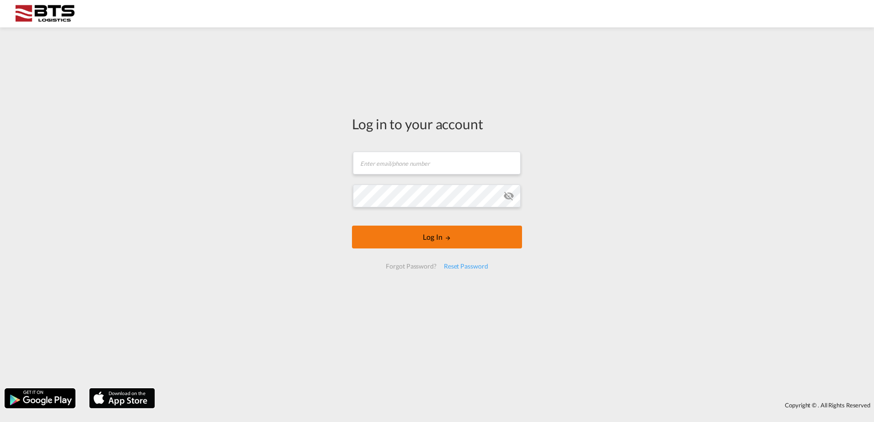 Image resolution: width=874 pixels, height=422 pixels. What do you see at coordinates (436, 163) in the screenshot?
I see `input: Enter email/phone number` at bounding box center [436, 163].